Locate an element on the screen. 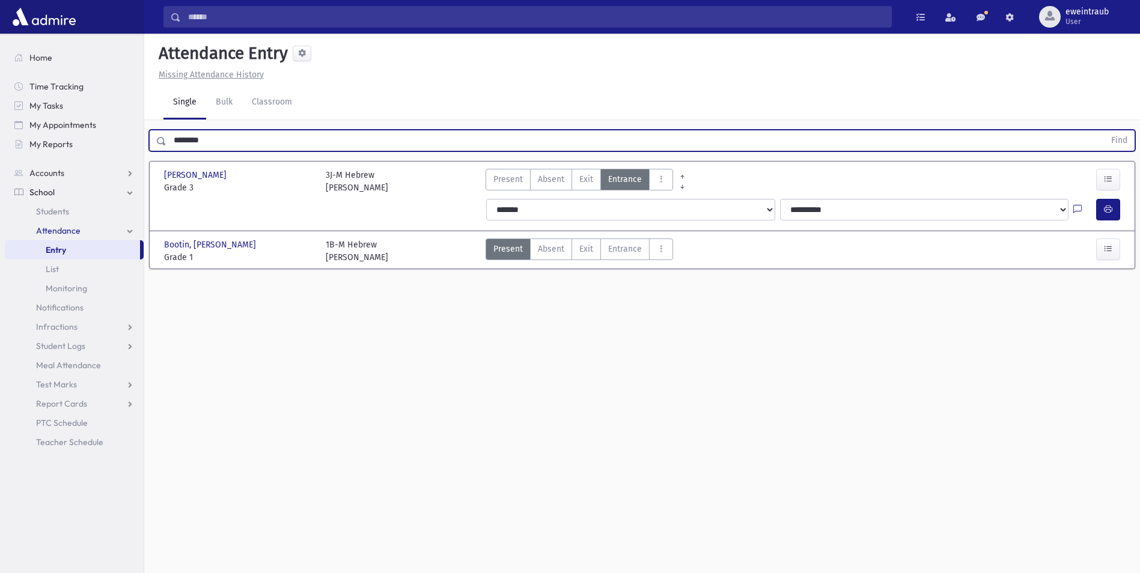  a: Time Tracking is located at coordinates (74, 87).